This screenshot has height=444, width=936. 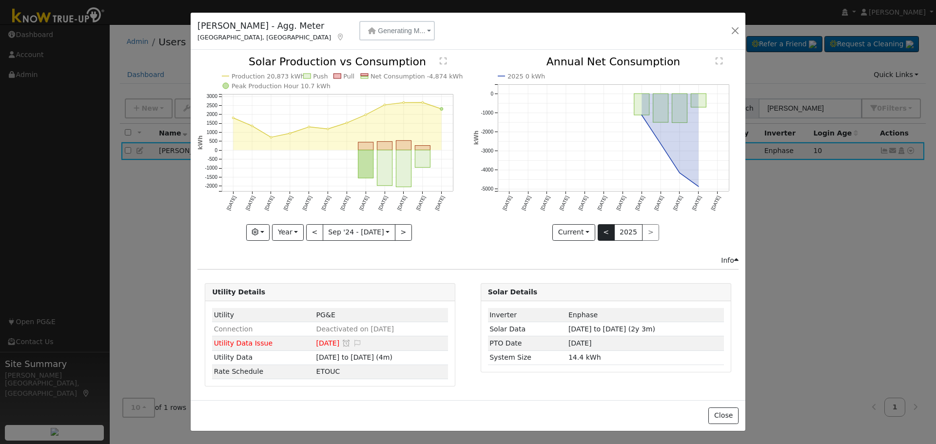 What do you see at coordinates (212, 132) in the screenshot?
I see `text: 1000` at bounding box center [212, 132].